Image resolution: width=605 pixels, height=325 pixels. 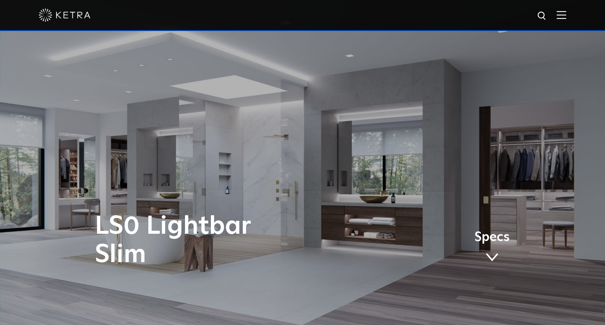 What do you see at coordinates (492, 248) in the screenshot?
I see `a: Specs` at bounding box center [492, 248].